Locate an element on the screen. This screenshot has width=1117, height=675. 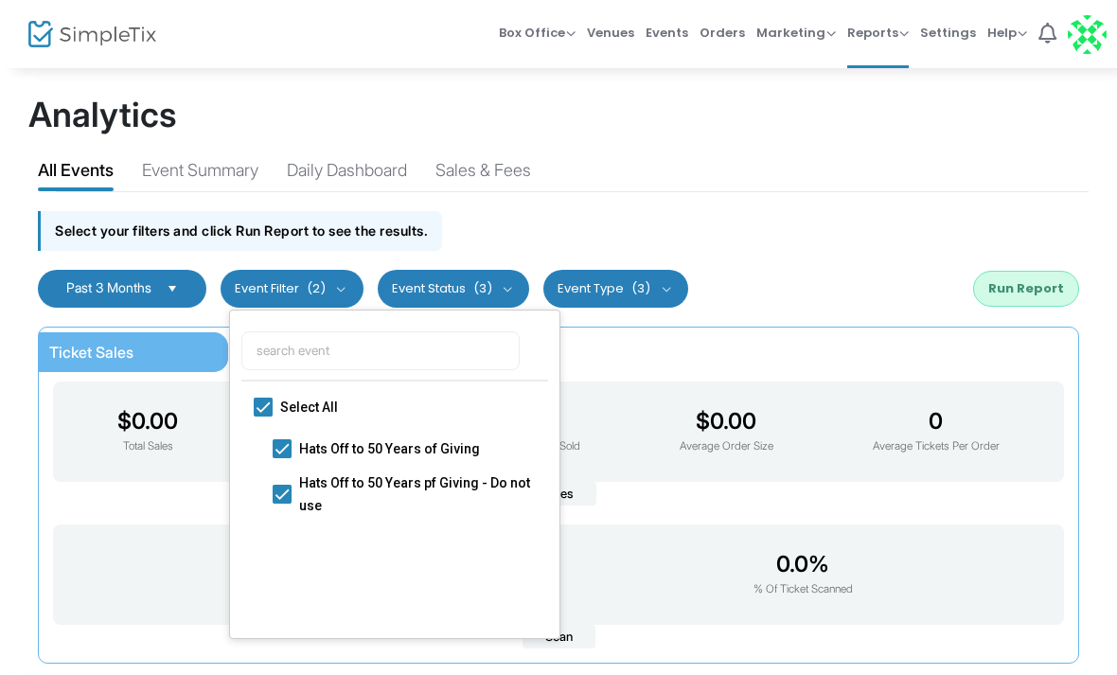
span: Reports is located at coordinates (877, 32).